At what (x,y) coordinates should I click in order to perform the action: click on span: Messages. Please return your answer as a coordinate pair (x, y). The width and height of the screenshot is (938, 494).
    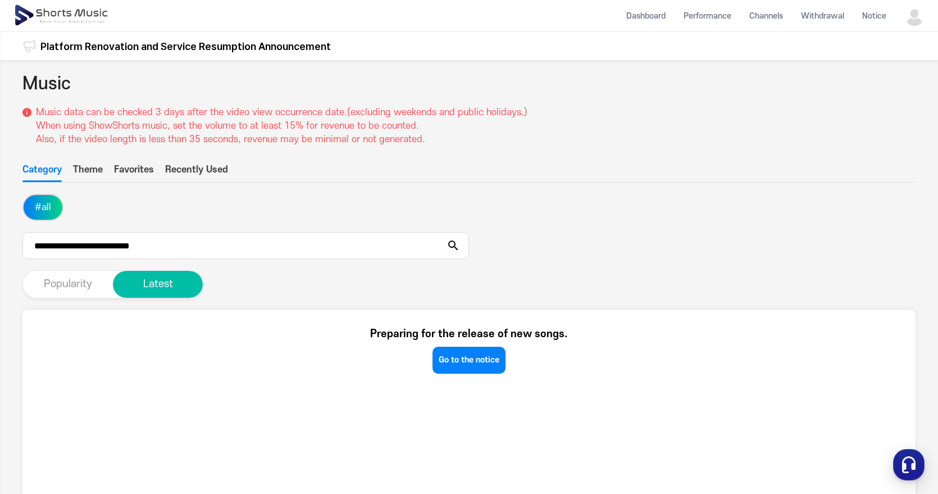
    Looking at the image, I should click on (110, 378).